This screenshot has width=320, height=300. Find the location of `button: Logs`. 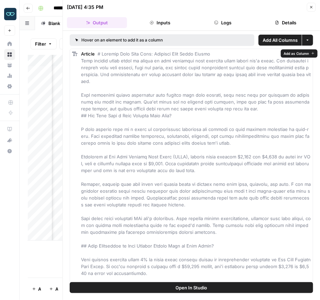

button: Logs is located at coordinates (223, 23).